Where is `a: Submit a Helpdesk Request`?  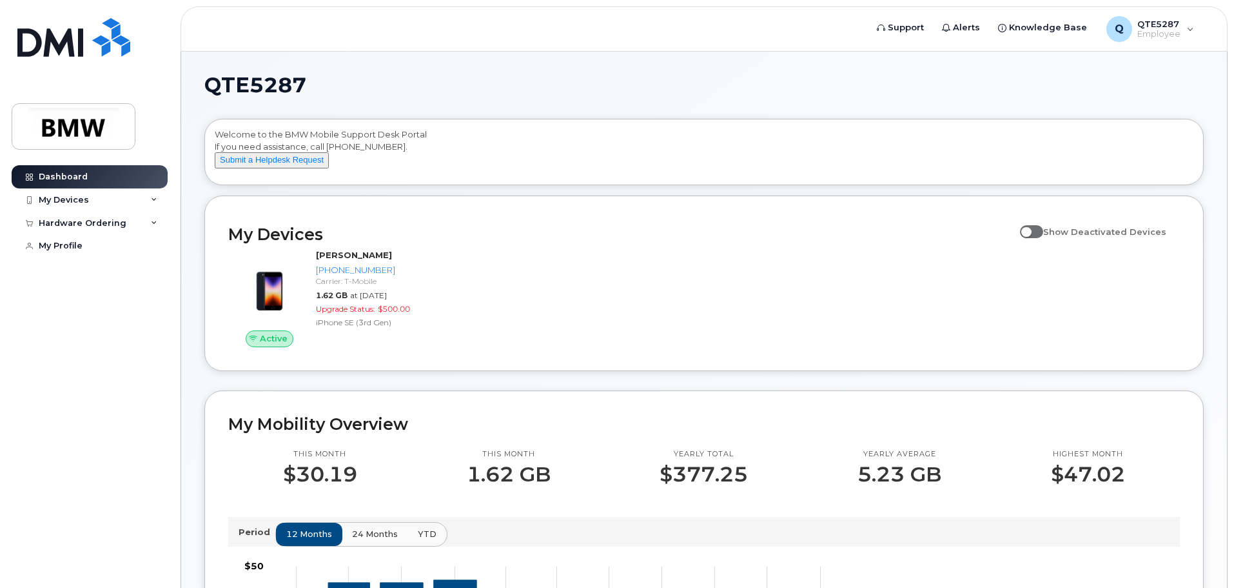
a: Submit a Helpdesk Request is located at coordinates (272, 159).